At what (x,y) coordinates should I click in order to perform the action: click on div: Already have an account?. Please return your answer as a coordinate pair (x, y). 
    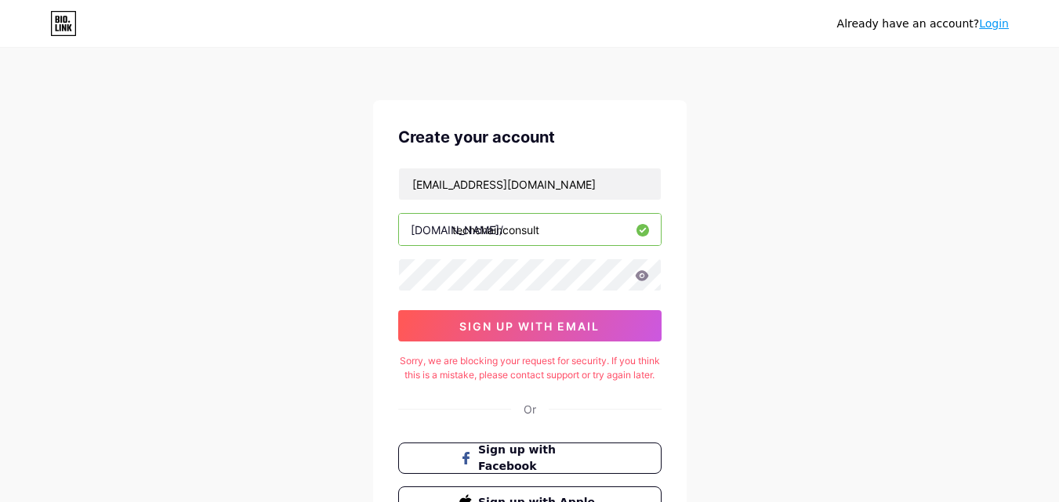
    Looking at the image, I should click on (922, 24).